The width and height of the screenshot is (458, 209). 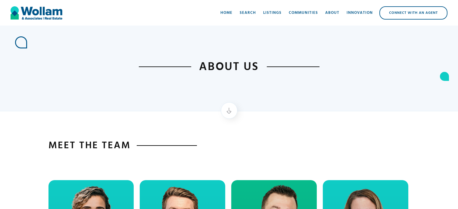 I want to click on a: Search, so click(x=248, y=13).